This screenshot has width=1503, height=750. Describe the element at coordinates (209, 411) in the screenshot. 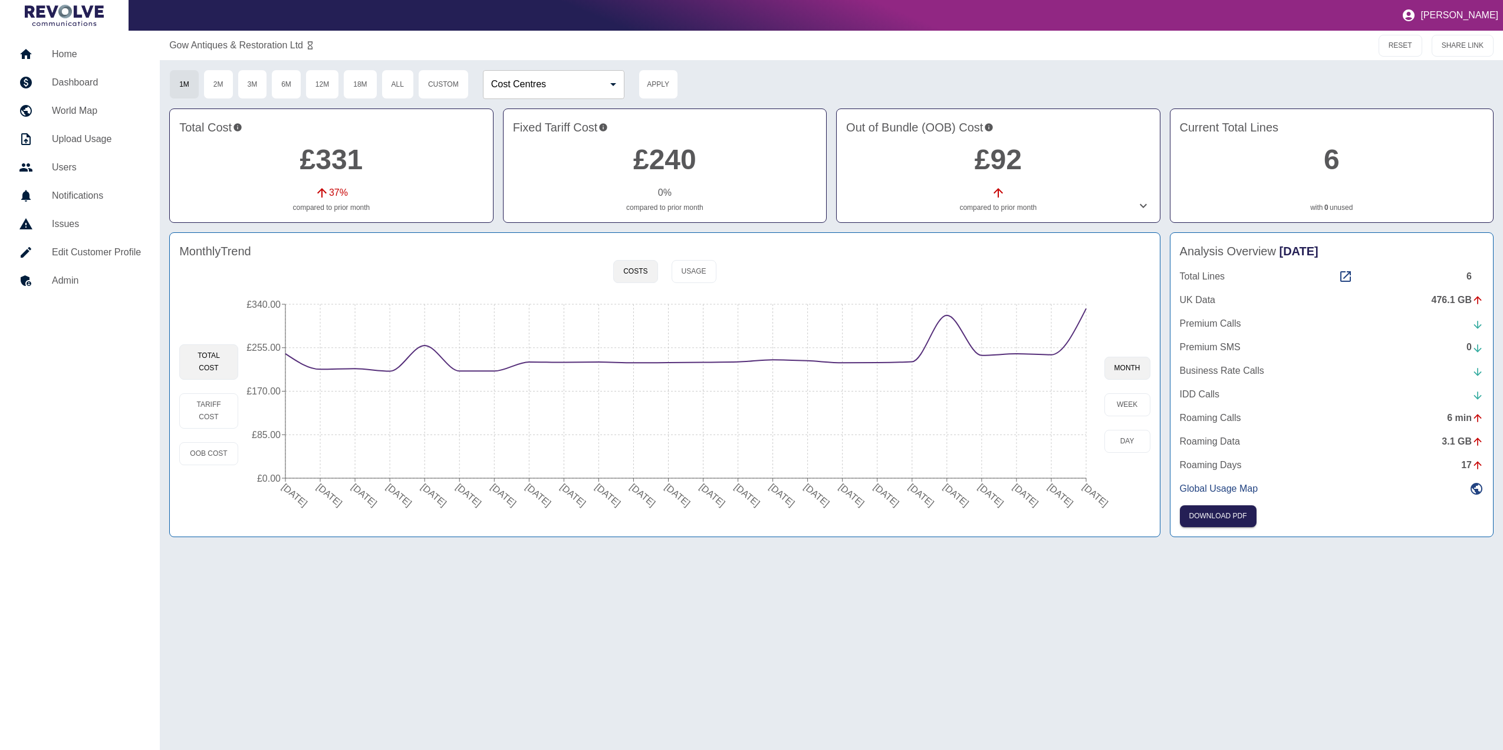

I see `button: Tariff Cost` at that location.